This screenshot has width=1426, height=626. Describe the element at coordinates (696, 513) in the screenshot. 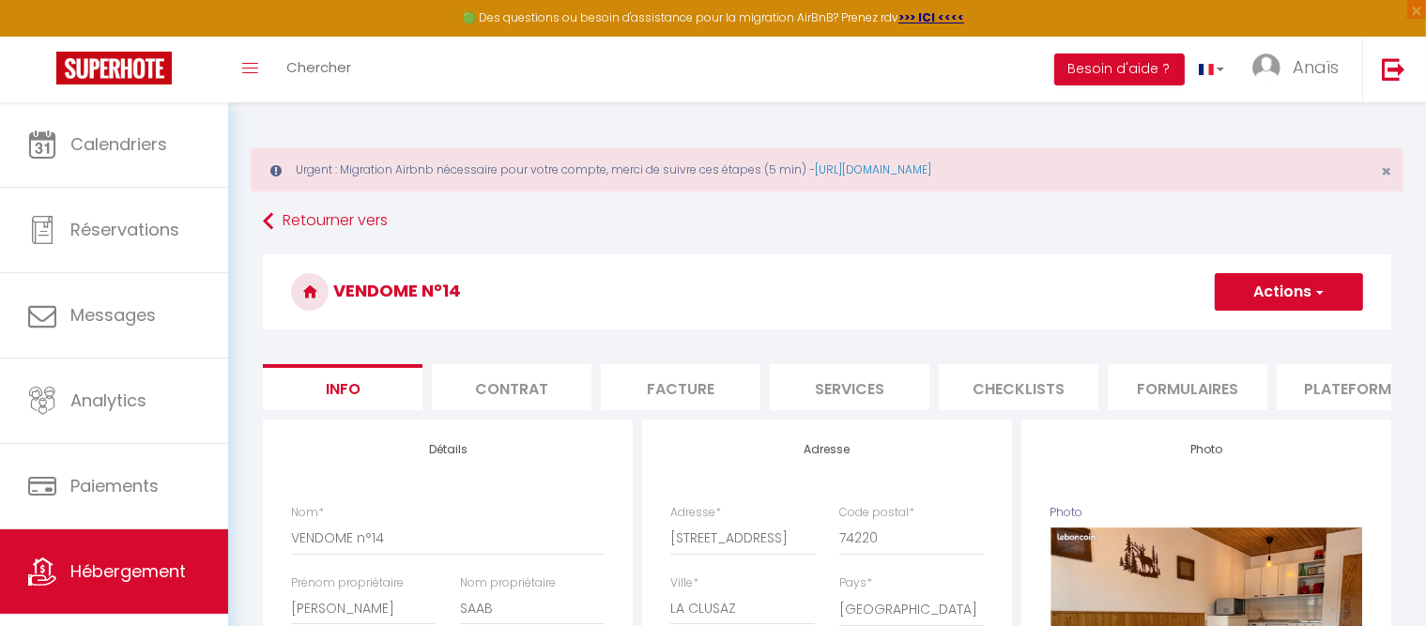

I see `label: Adresse` at that location.